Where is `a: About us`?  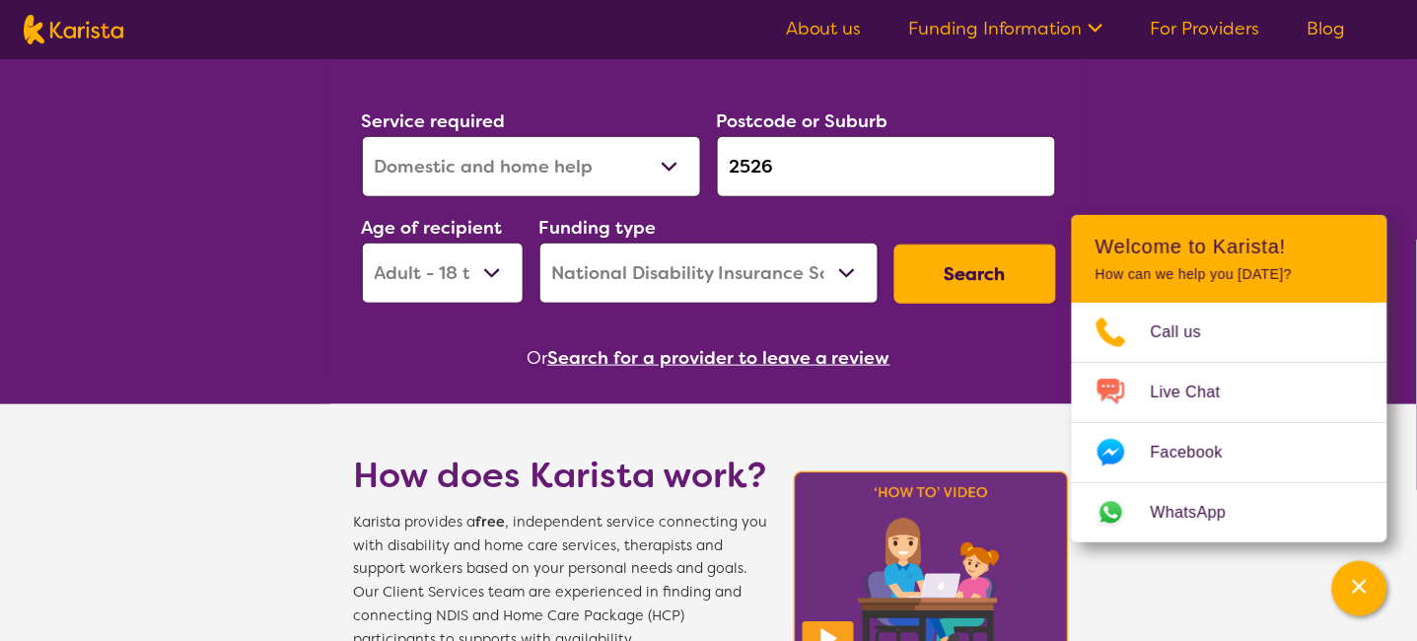 a: About us is located at coordinates (823, 29).